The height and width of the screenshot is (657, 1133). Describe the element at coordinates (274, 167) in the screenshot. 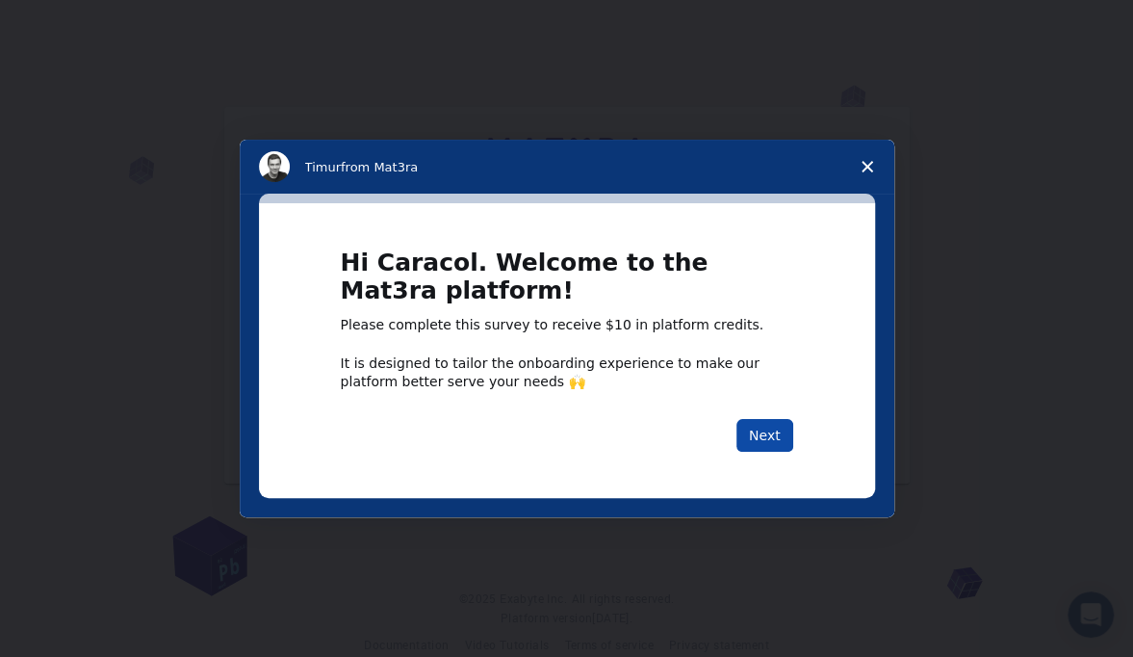

I see `img: Profile image for Timur` at that location.